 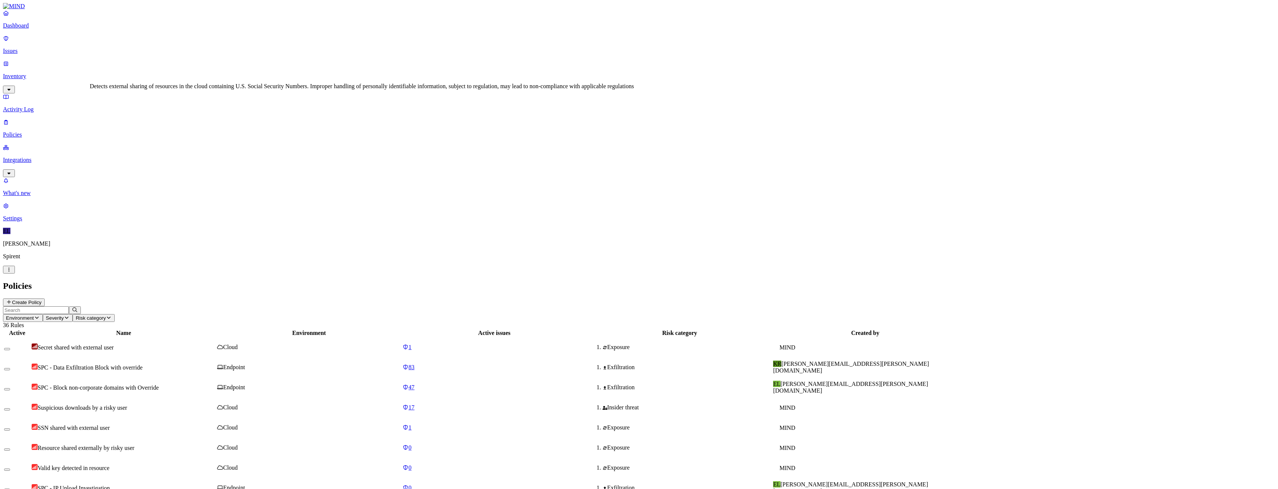 I want to click on p: Issues, so click(x=639, y=51).